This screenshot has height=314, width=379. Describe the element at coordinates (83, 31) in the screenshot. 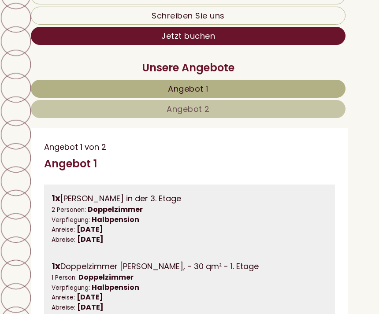

I see `div: Hotel Tenz` at that location.